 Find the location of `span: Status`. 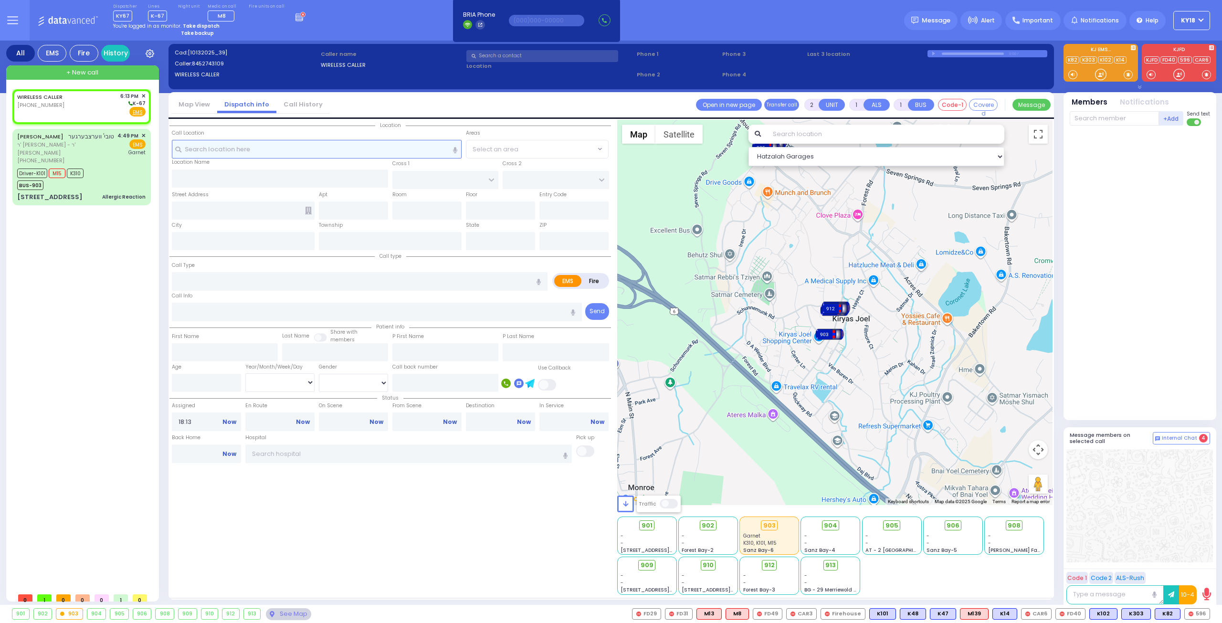

span: Status is located at coordinates (390, 398).